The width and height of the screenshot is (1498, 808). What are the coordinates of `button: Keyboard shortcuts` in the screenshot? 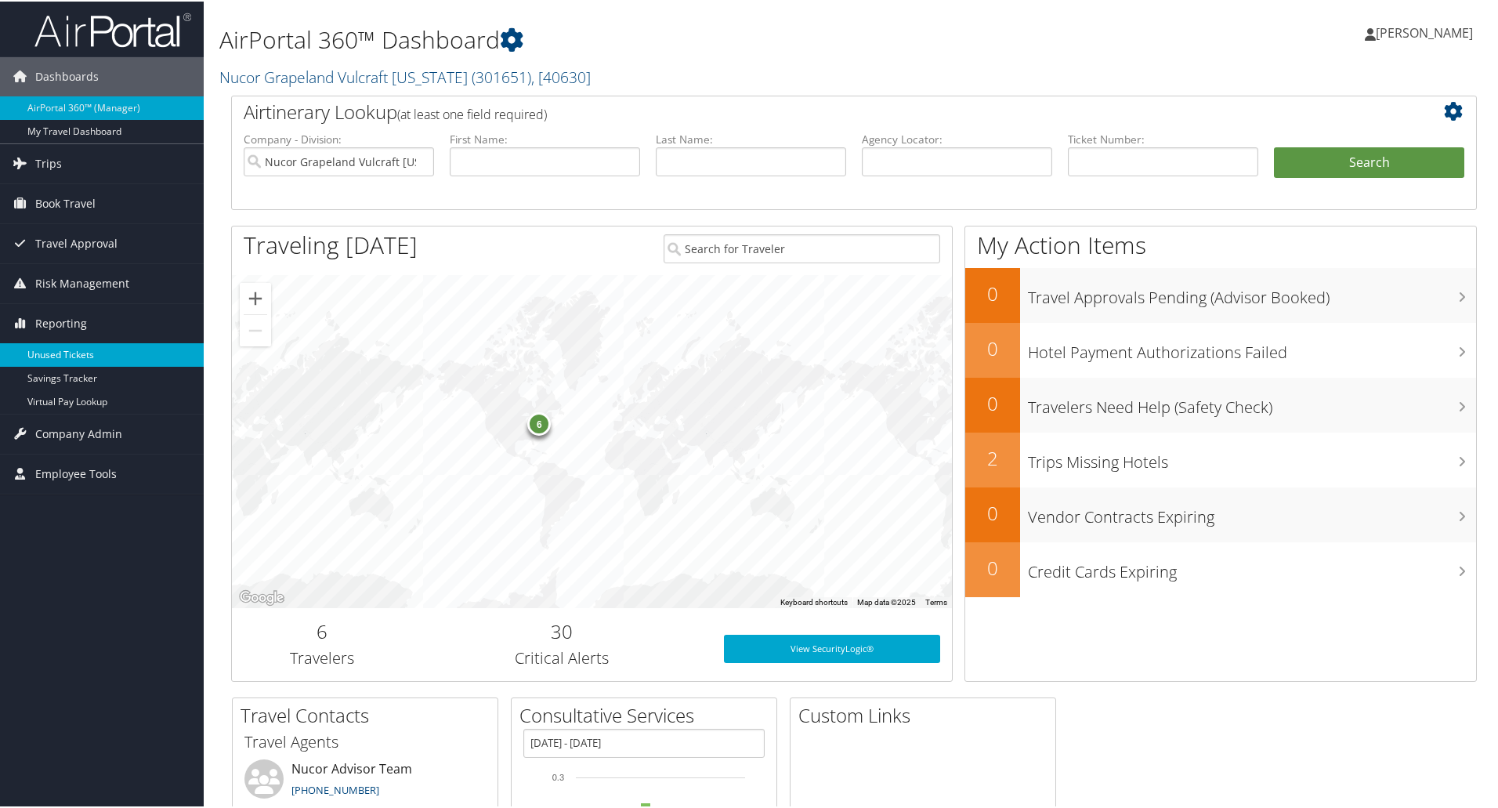 It's located at (814, 601).